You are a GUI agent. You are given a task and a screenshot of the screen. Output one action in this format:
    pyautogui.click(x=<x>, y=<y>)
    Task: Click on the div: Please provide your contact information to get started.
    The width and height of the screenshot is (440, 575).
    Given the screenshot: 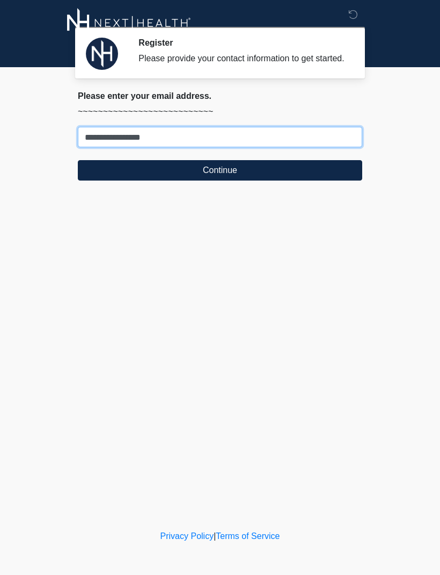 What is the action you would take?
    pyautogui.click(x=242, y=59)
    